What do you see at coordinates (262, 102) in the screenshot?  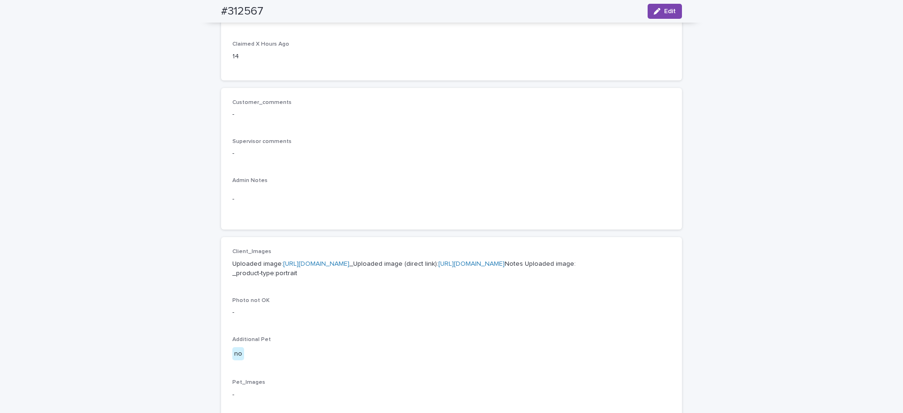 I see `span: Customer_comments` at bounding box center [262, 102].